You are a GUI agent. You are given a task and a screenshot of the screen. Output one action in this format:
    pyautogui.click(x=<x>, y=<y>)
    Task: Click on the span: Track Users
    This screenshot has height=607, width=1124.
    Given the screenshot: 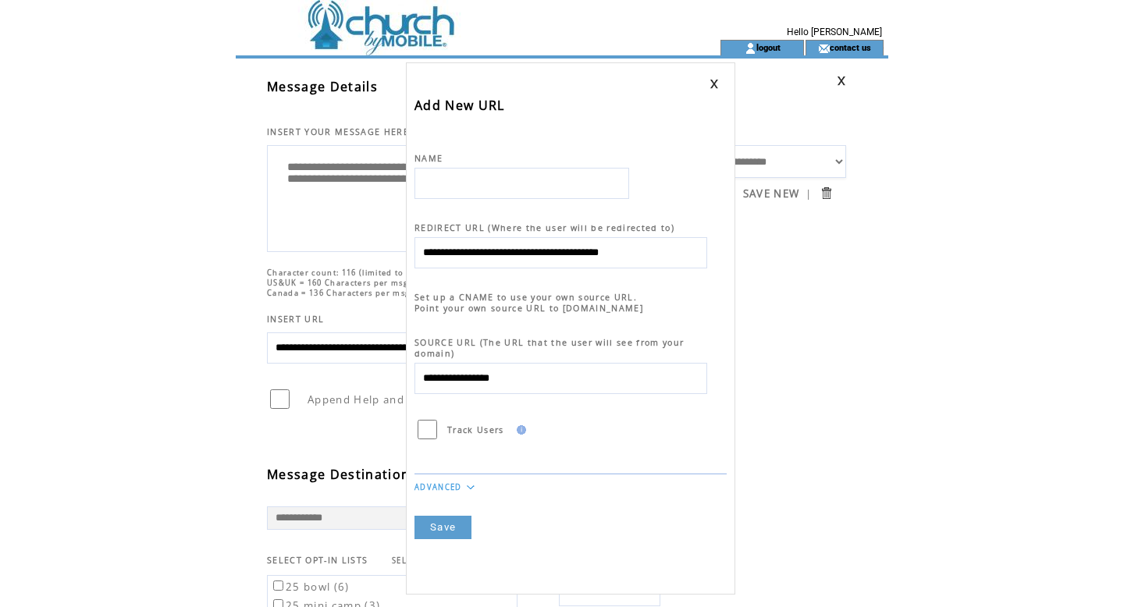 What is the action you would take?
    pyautogui.click(x=475, y=430)
    